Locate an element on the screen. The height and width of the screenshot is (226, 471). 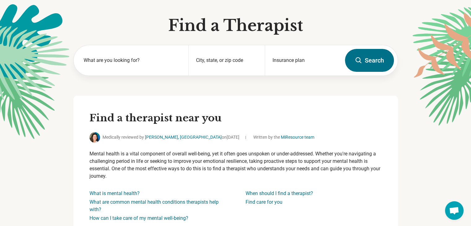
label: What are you looking for? is located at coordinates (132, 60).